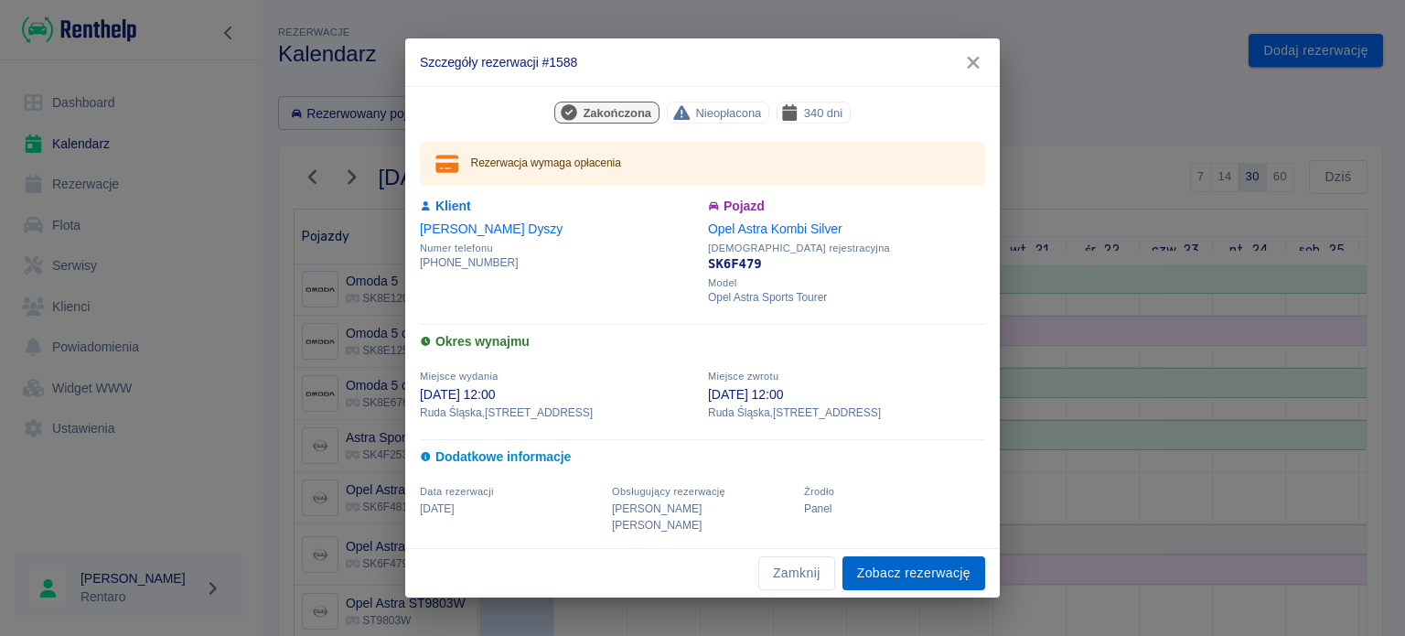  Describe the element at coordinates (558, 248) in the screenshot. I see `span: Numer telefonu` at that location.